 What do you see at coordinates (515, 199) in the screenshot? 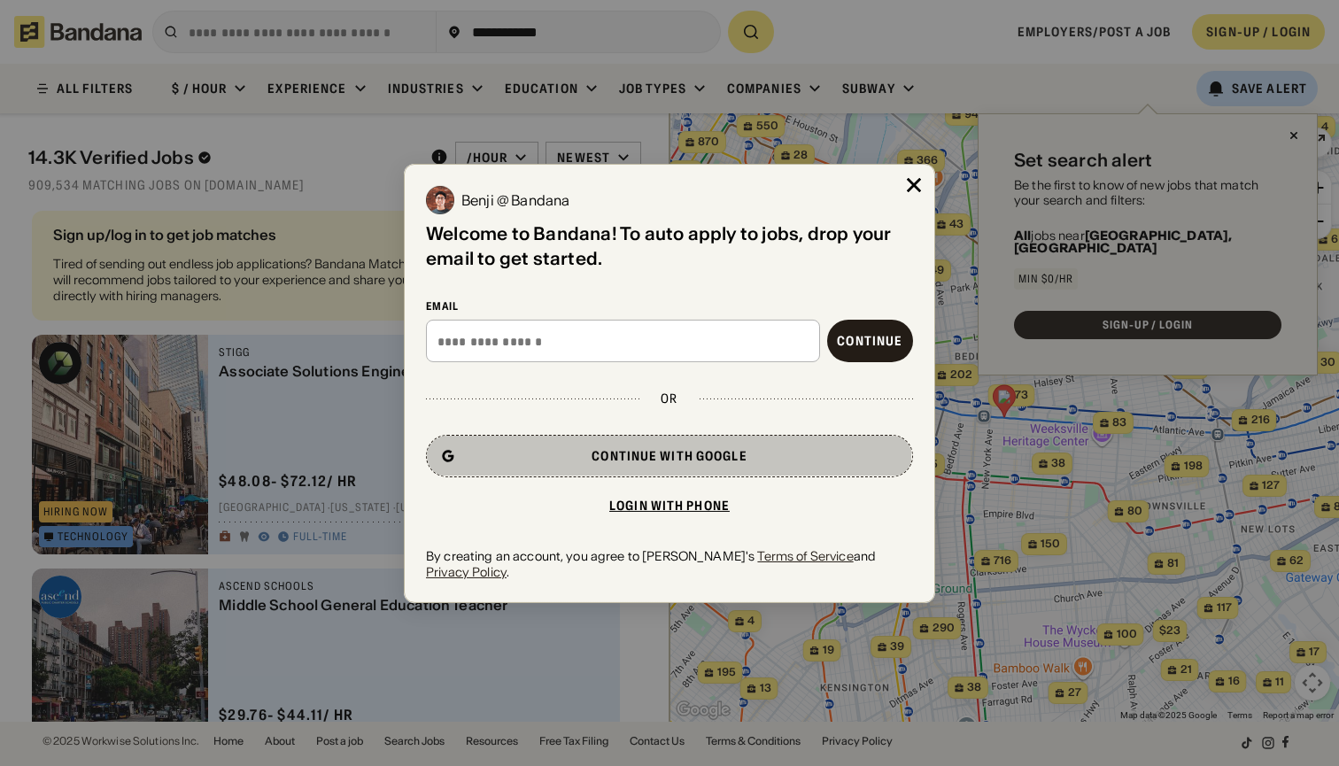
I see `div: Benji @ Bandana` at bounding box center [515, 199].